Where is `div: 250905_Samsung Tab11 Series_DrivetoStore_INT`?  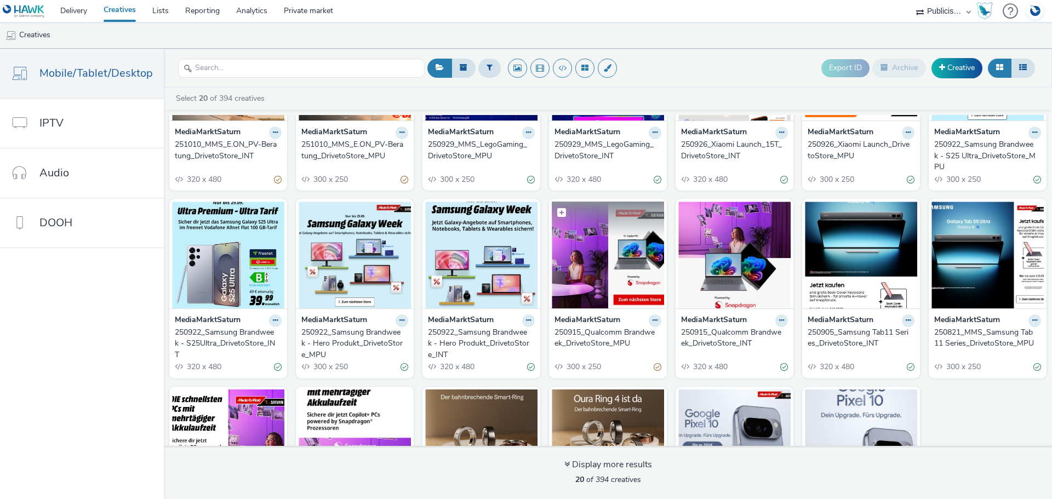
div: 250905_Samsung Tab11 Series_DrivetoStore_INT is located at coordinates (858, 338).